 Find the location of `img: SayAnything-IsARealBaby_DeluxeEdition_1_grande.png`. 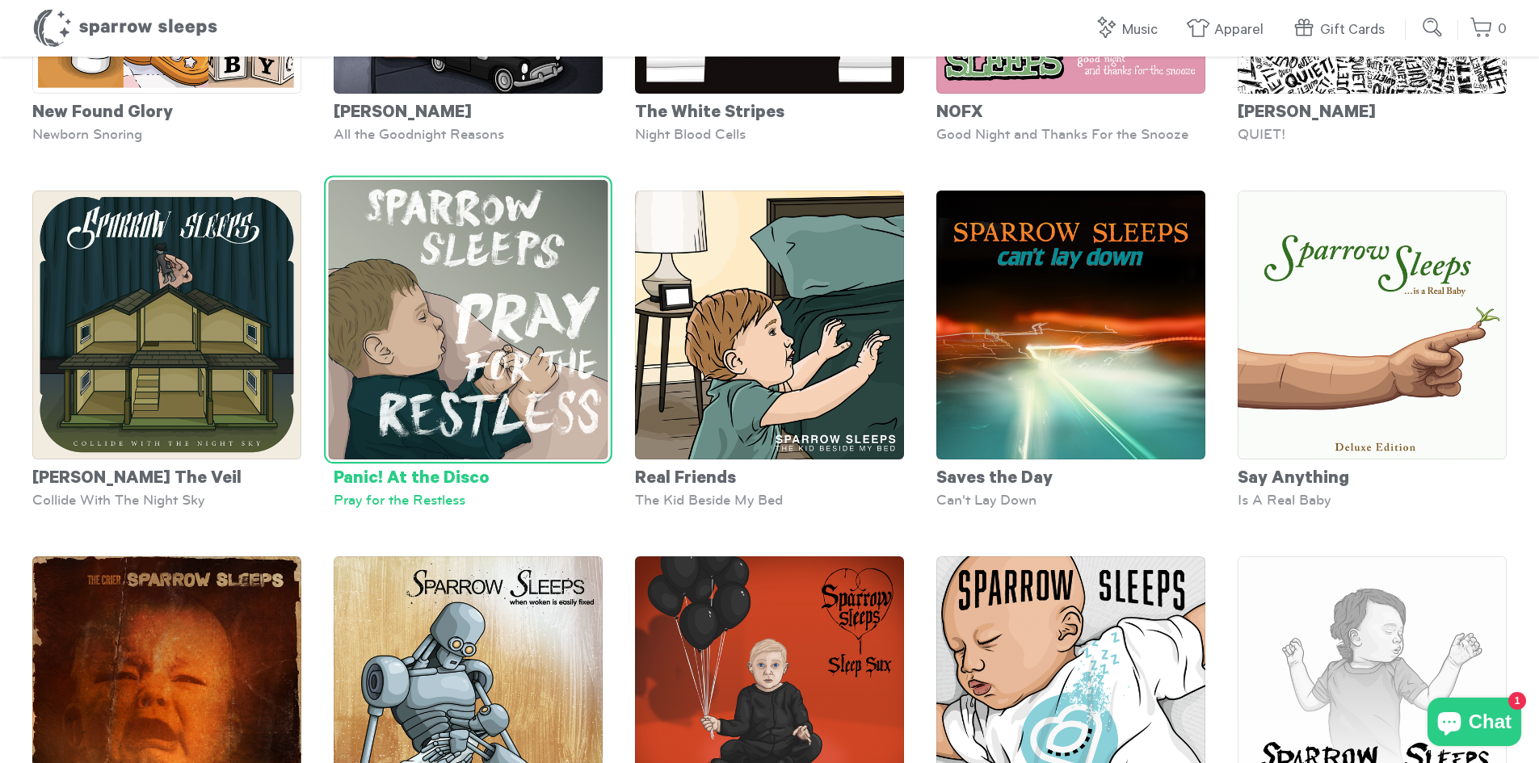

img: SayAnything-IsARealBaby_DeluxeEdition_1_grande.png is located at coordinates (1371, 325).